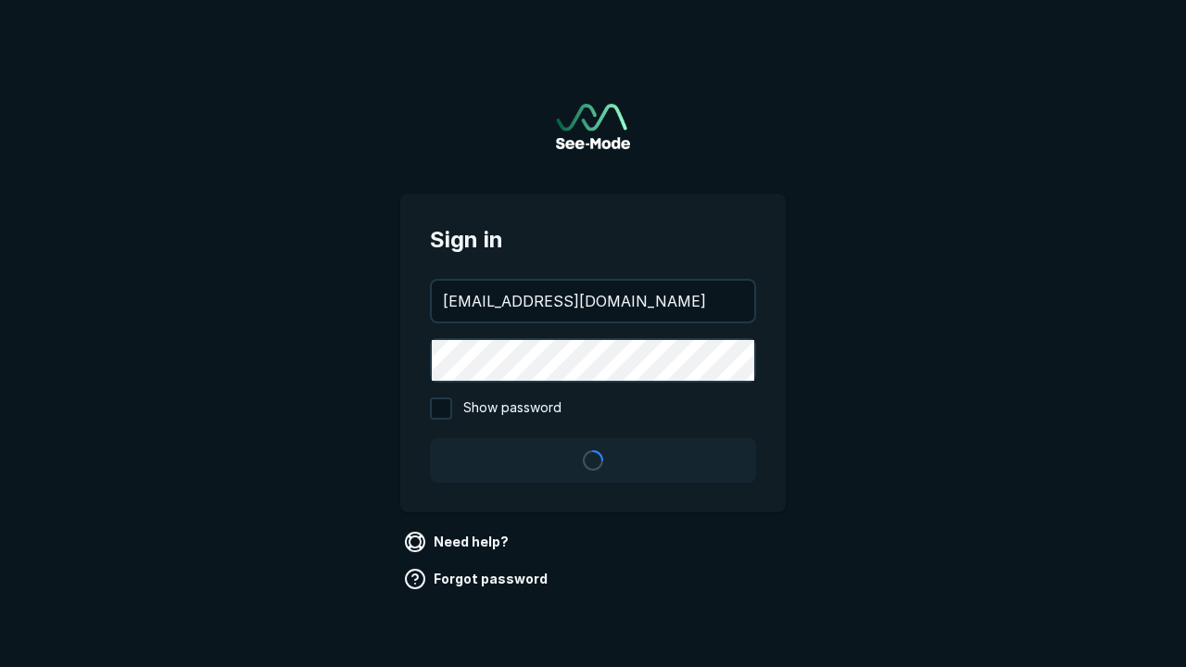 The image size is (1186, 667). Describe the element at coordinates (593, 126) in the screenshot. I see `a: Go to sign in` at that location.